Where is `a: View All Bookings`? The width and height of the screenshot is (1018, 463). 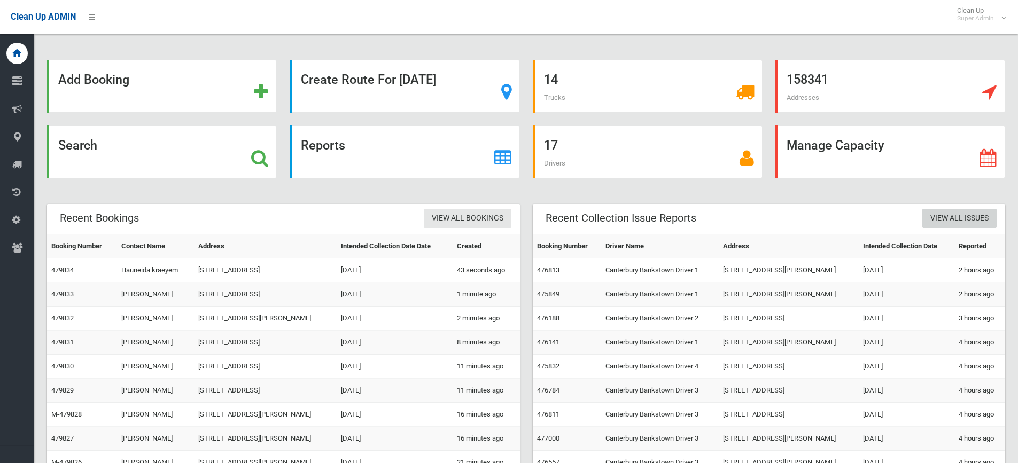
a: View All Bookings is located at coordinates (467, 218).